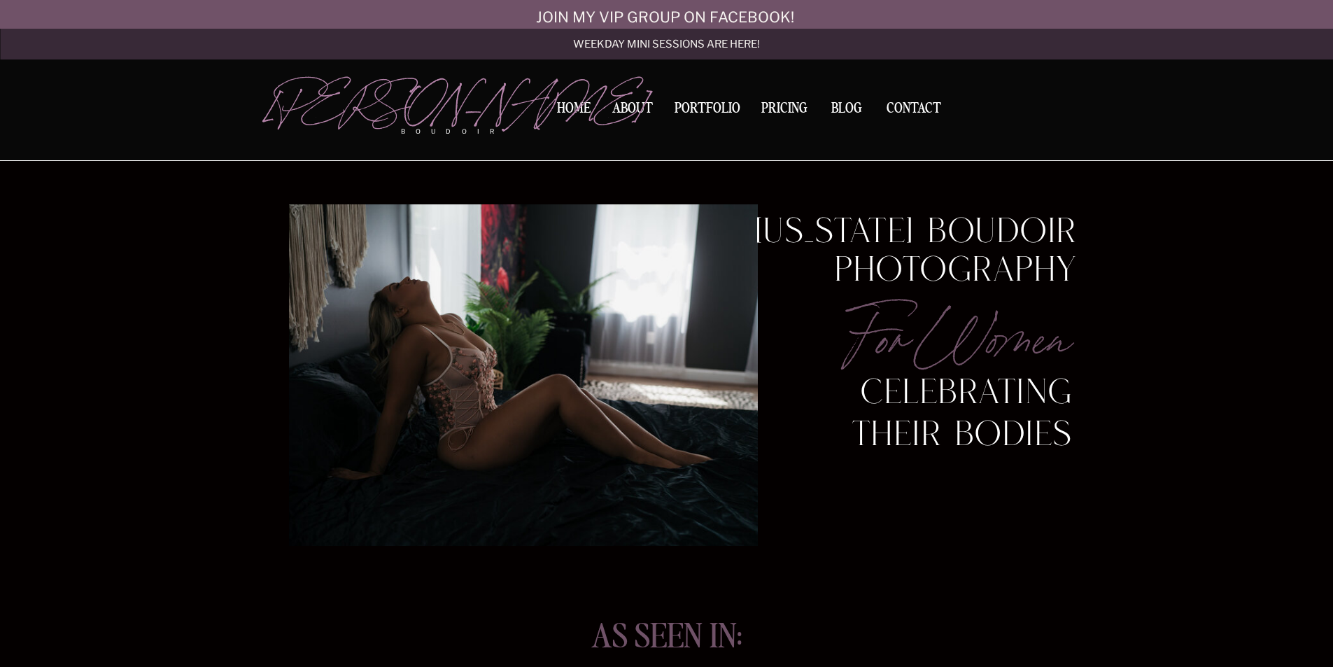 The width and height of the screenshot is (1333, 667). What do you see at coordinates (707, 111) in the screenshot?
I see `a: Portfolio` at bounding box center [707, 111].